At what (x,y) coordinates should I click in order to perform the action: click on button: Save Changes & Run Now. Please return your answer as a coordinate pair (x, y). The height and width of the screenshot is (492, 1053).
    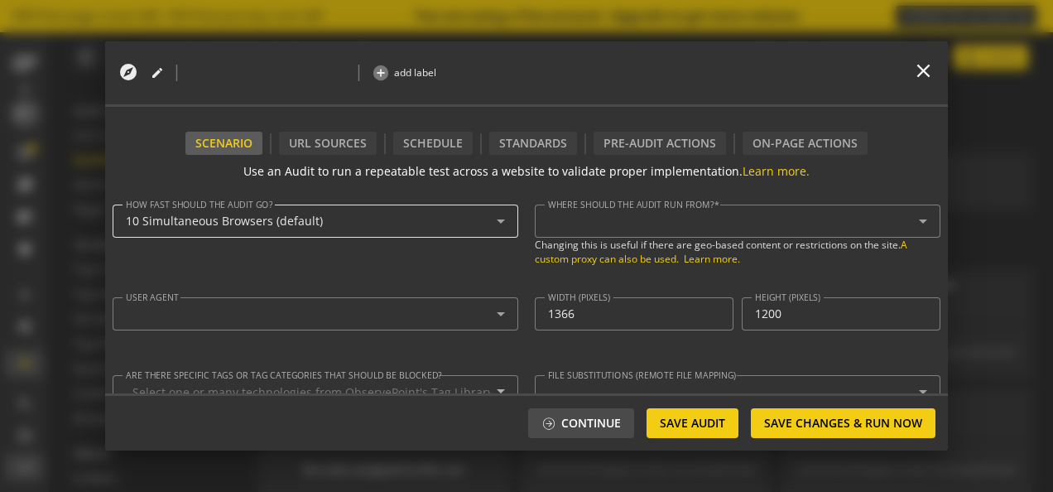
    Looking at the image, I should click on (842, 423).